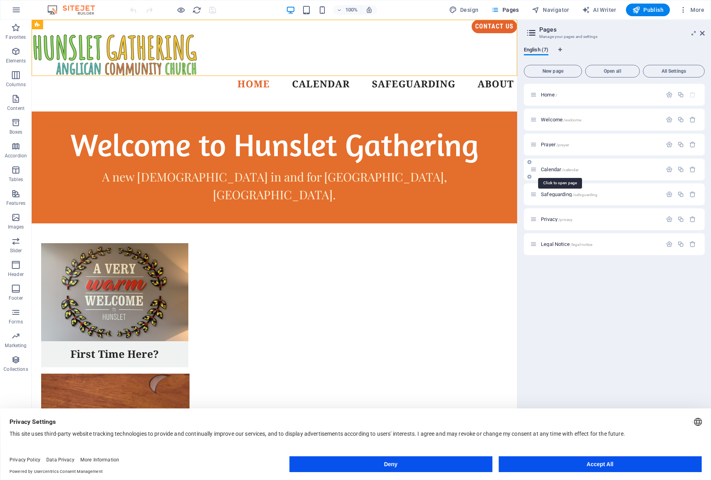 The height and width of the screenshot is (480, 711). I want to click on p: Collections, so click(15, 369).